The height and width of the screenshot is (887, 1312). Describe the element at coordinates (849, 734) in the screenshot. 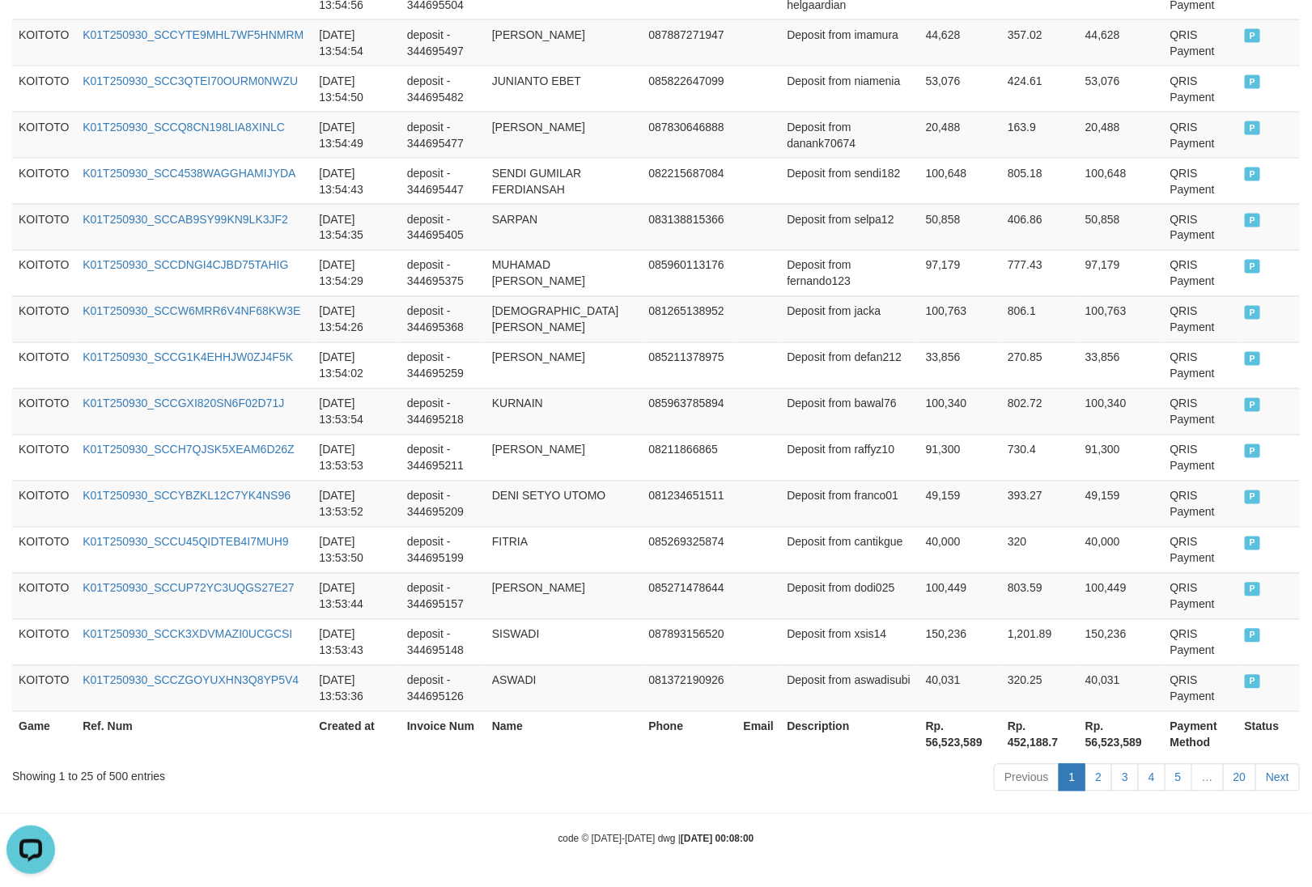

I see `th: Description` at that location.